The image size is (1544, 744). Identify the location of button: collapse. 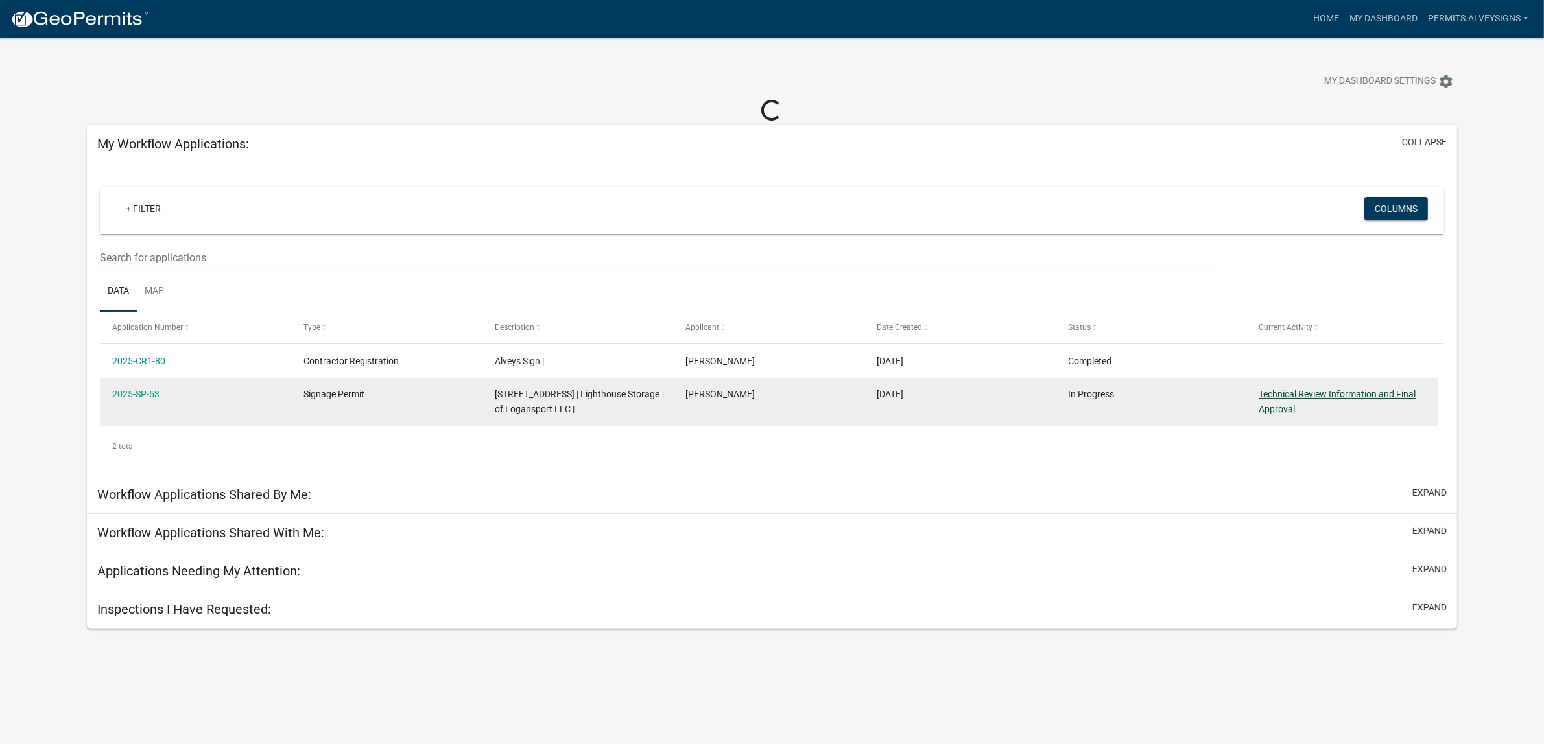
(1424, 142).